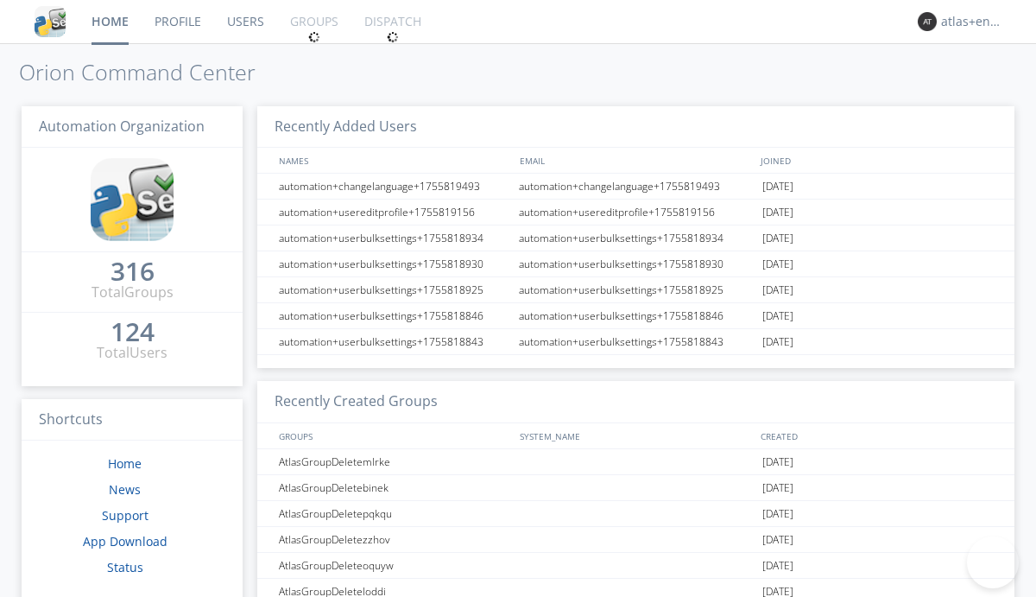 This screenshot has width=1036, height=597. I want to click on h3: Recently Created Groups, so click(635, 401).